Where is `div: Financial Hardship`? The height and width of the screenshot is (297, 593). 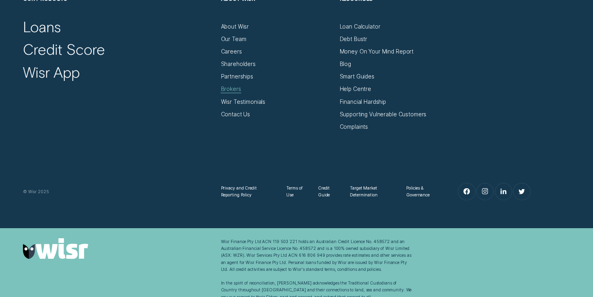
div: Financial Hardship is located at coordinates (363, 101).